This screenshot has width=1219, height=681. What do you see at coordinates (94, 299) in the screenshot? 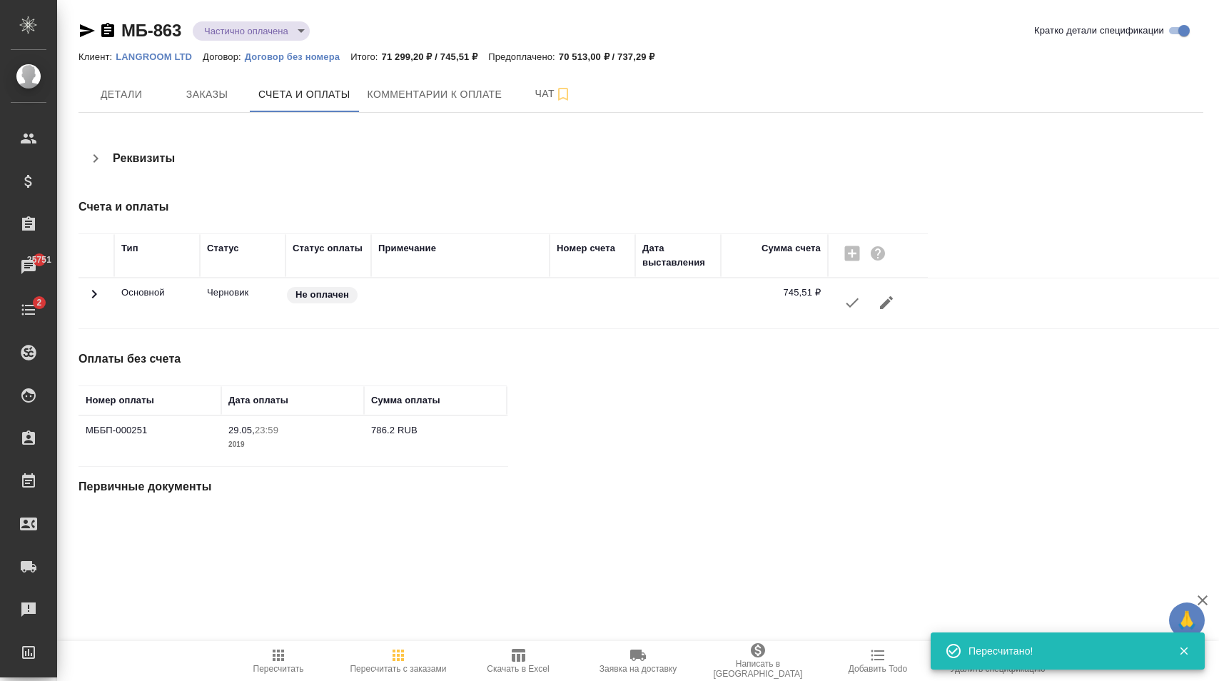
I see `span: Toggle Row Expanded` at bounding box center [94, 299].